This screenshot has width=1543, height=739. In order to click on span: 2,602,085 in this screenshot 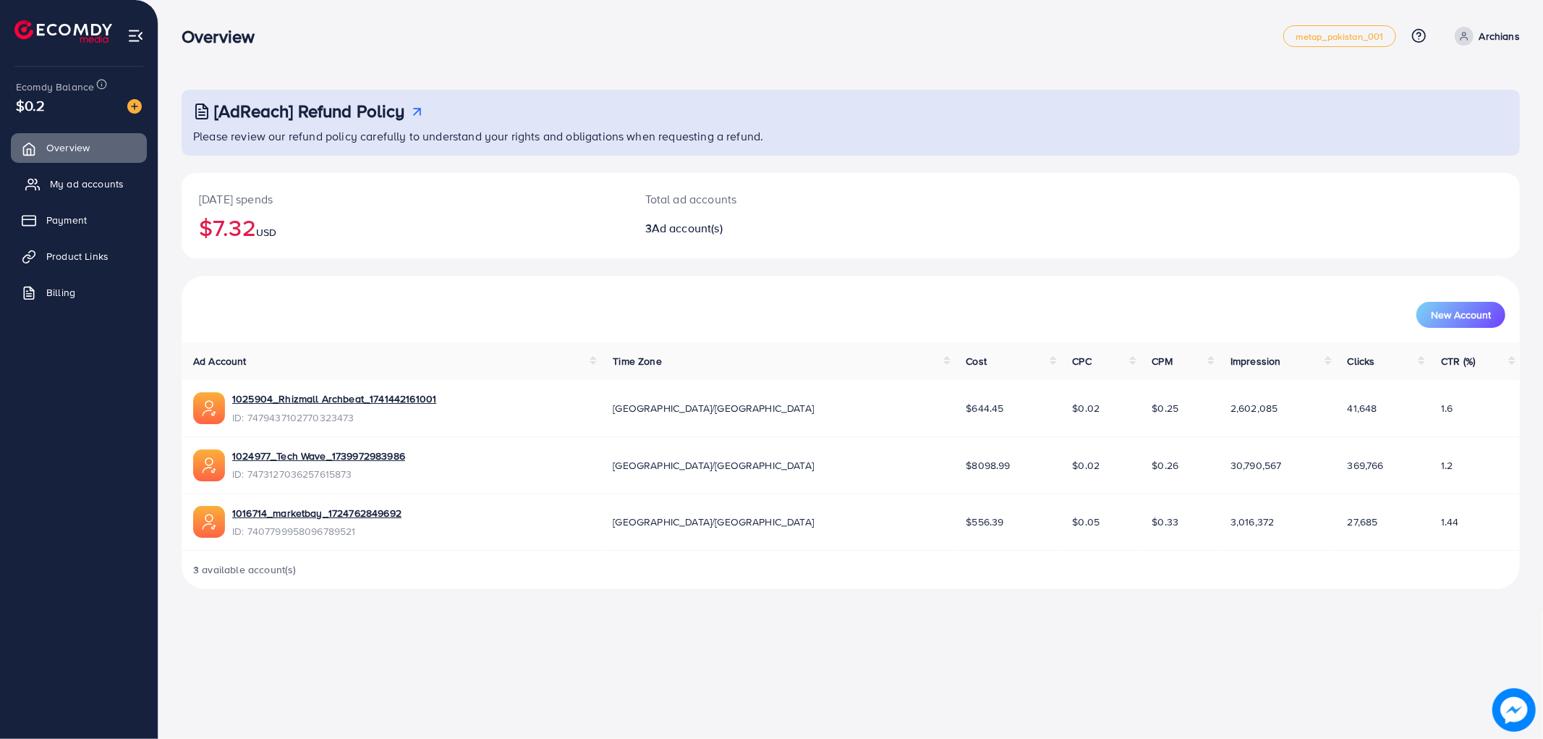, I will do `click(1254, 408)`.